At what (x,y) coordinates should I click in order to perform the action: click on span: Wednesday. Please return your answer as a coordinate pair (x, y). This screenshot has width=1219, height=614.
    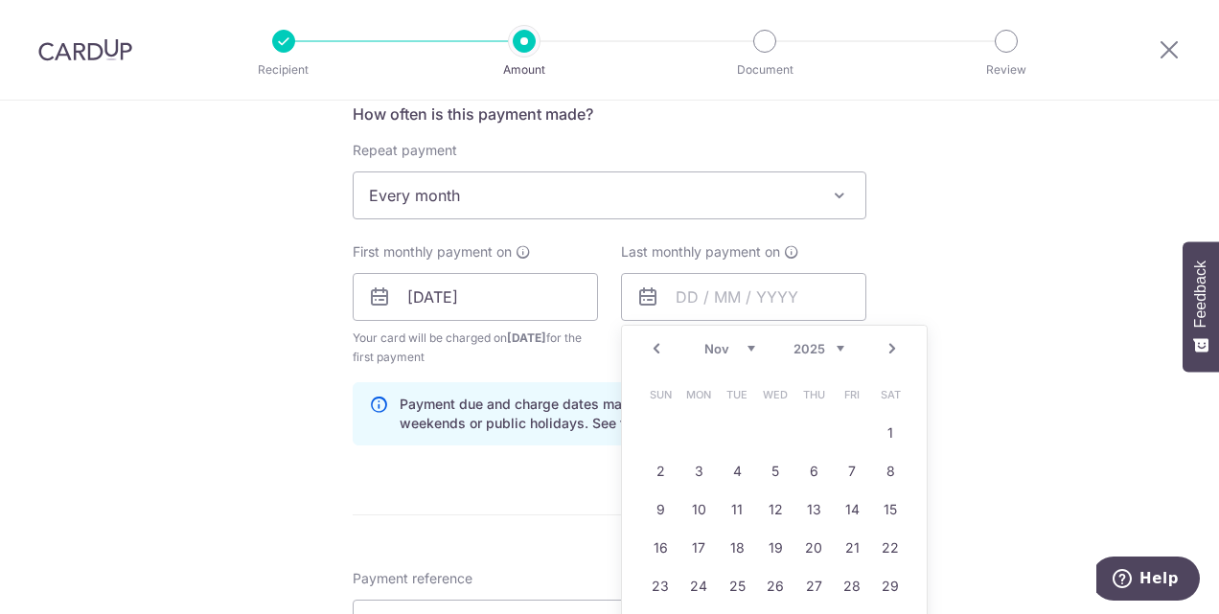
    Looking at the image, I should click on (775, 395).